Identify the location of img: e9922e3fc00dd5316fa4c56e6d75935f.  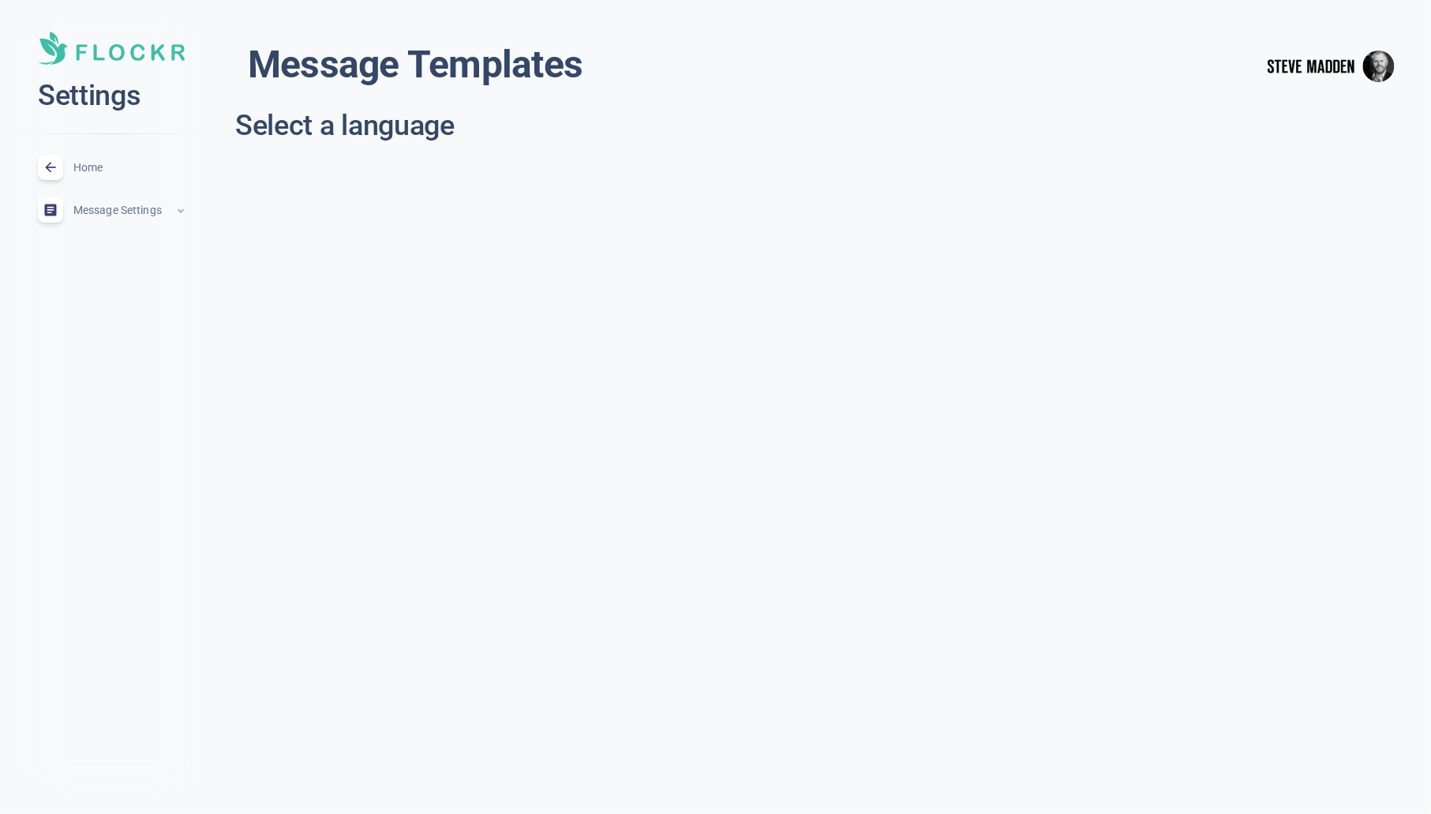
(1379, 66).